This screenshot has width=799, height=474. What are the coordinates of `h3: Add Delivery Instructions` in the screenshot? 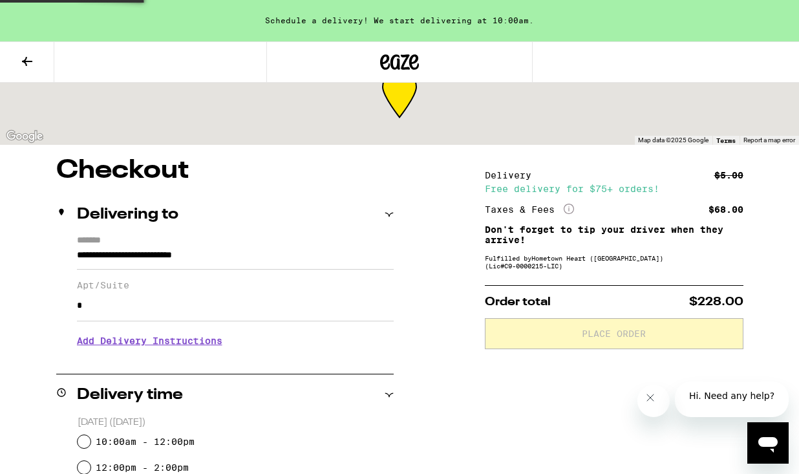 It's located at (235, 341).